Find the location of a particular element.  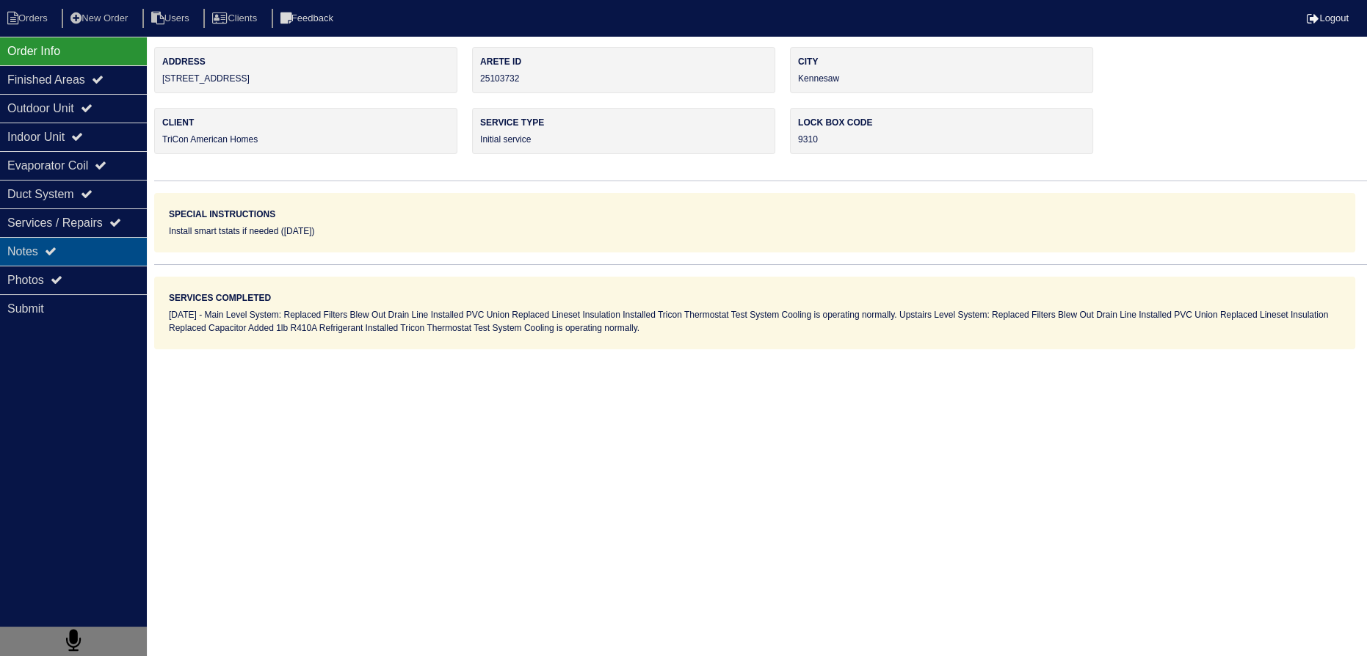

label: Arete ID is located at coordinates (623, 62).